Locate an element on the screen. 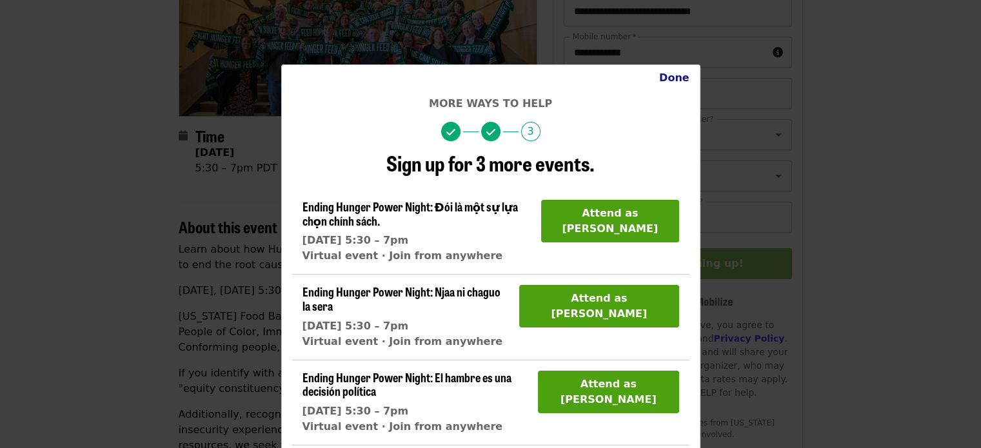 The height and width of the screenshot is (448, 981). button: Close is located at coordinates (674, 78).